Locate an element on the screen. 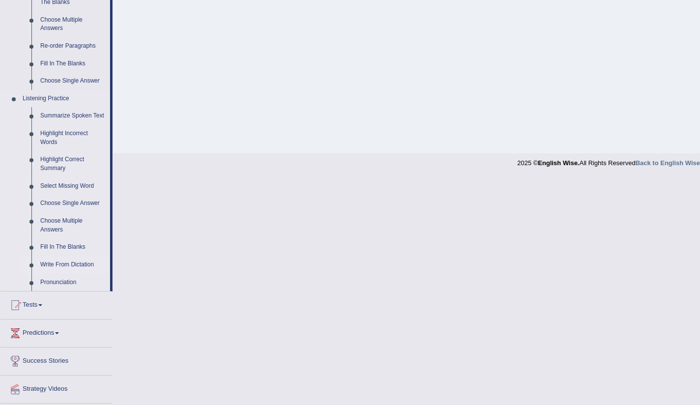  a: Listening Practice is located at coordinates (64, 99).